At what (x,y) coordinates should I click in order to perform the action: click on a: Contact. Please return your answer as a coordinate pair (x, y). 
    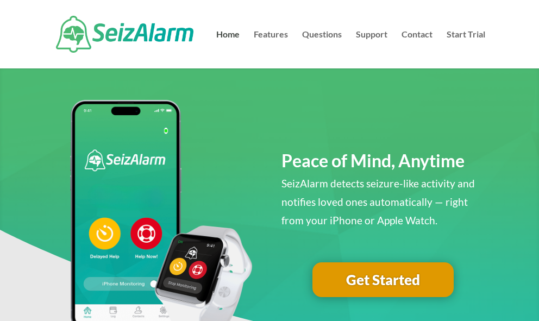
    Looking at the image, I should click on (417, 49).